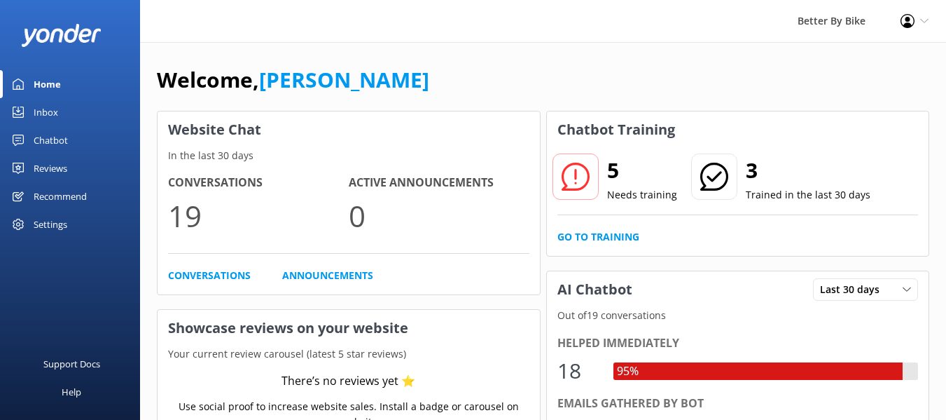 The width and height of the screenshot is (946, 420). What do you see at coordinates (293, 80) in the screenshot?
I see `h1: Welcome,` at bounding box center [293, 80].